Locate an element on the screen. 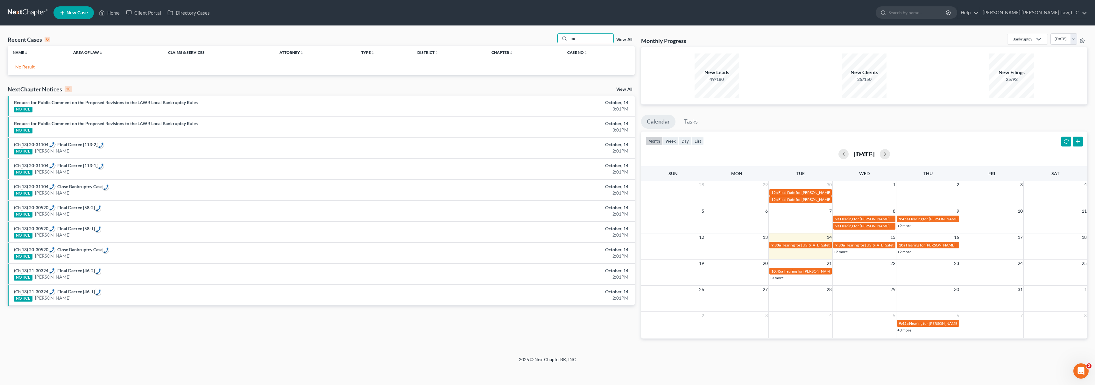  a: Chapterunfold_more is located at coordinates (502, 52).